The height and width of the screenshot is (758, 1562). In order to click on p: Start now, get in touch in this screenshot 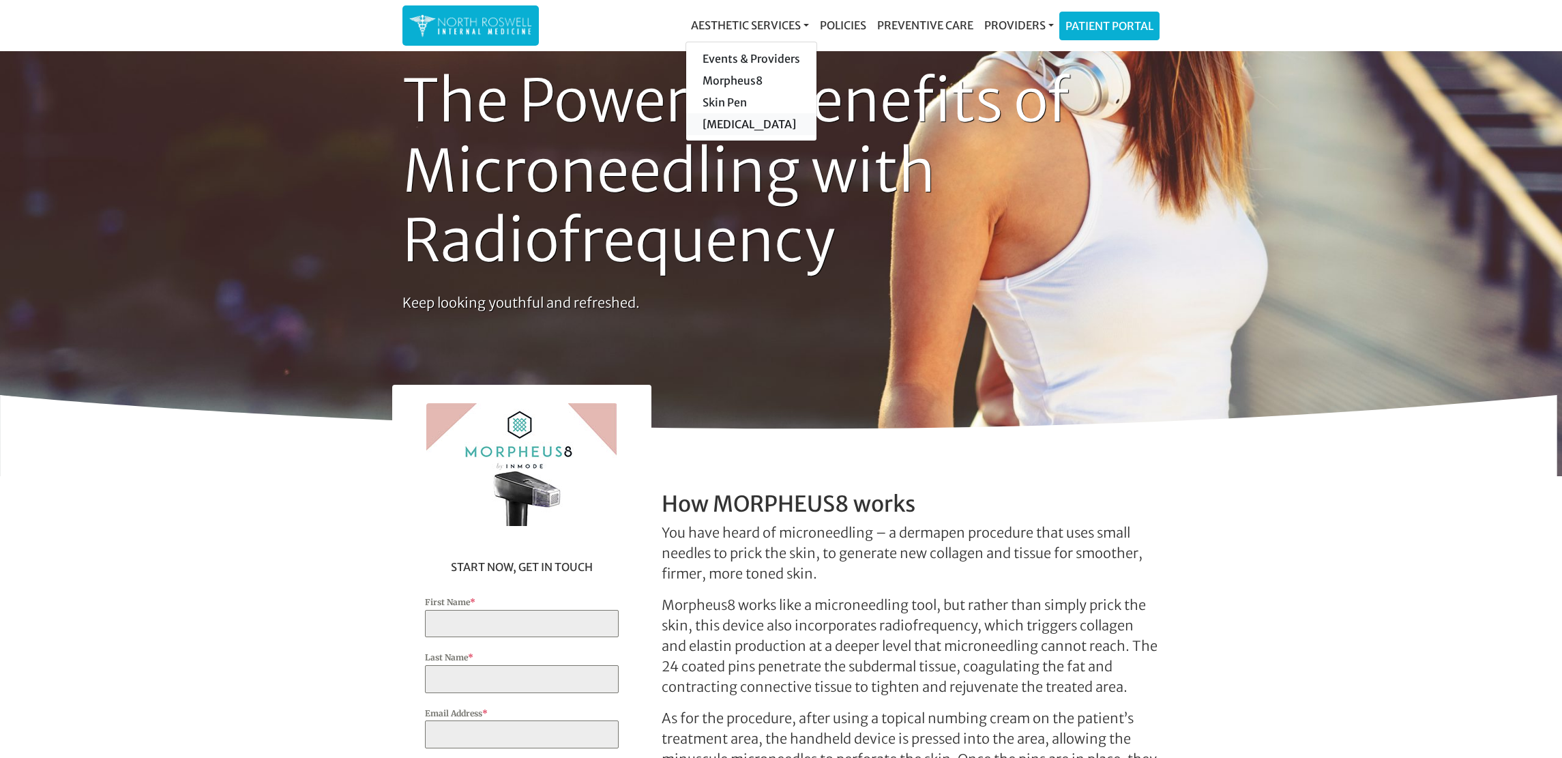, I will do `click(522, 567)`.